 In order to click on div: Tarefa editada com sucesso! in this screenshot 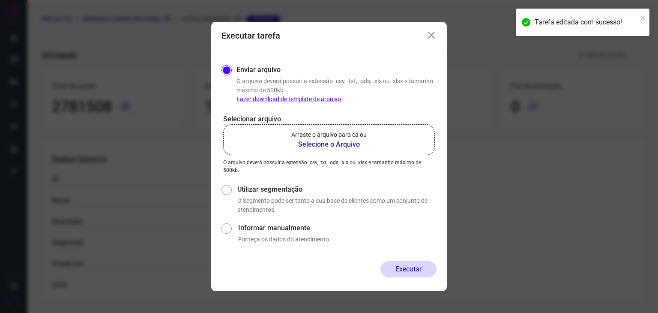, I will do `click(586, 22)`.